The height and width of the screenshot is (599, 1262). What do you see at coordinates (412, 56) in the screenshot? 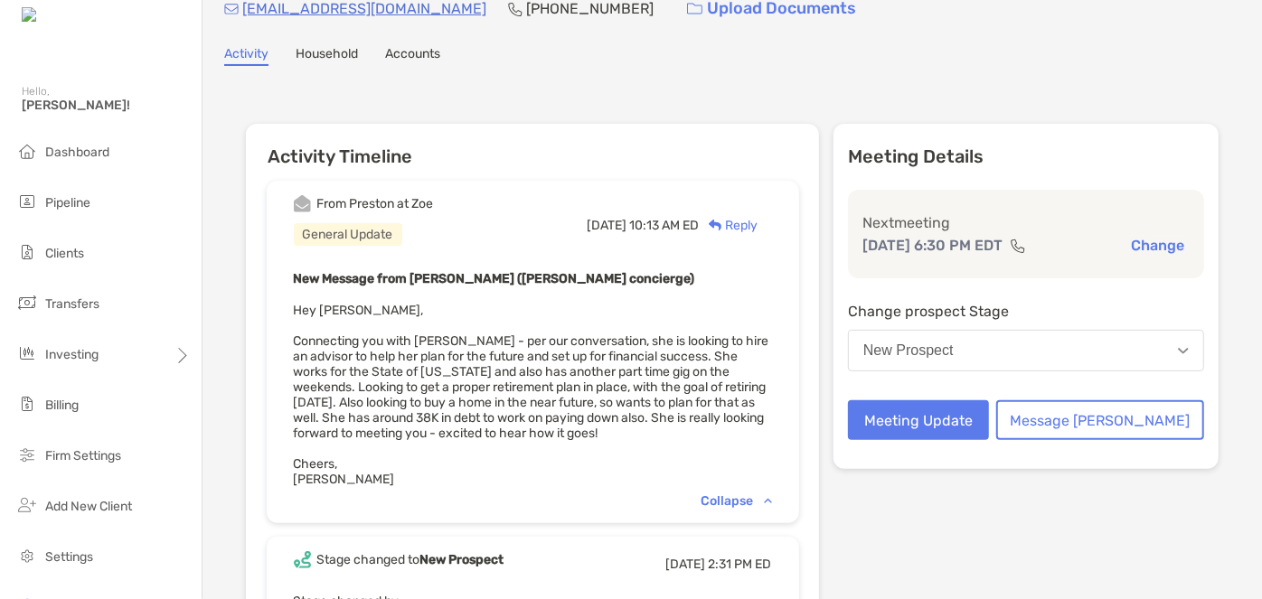
I see `a: Accounts` at bounding box center [412, 56].